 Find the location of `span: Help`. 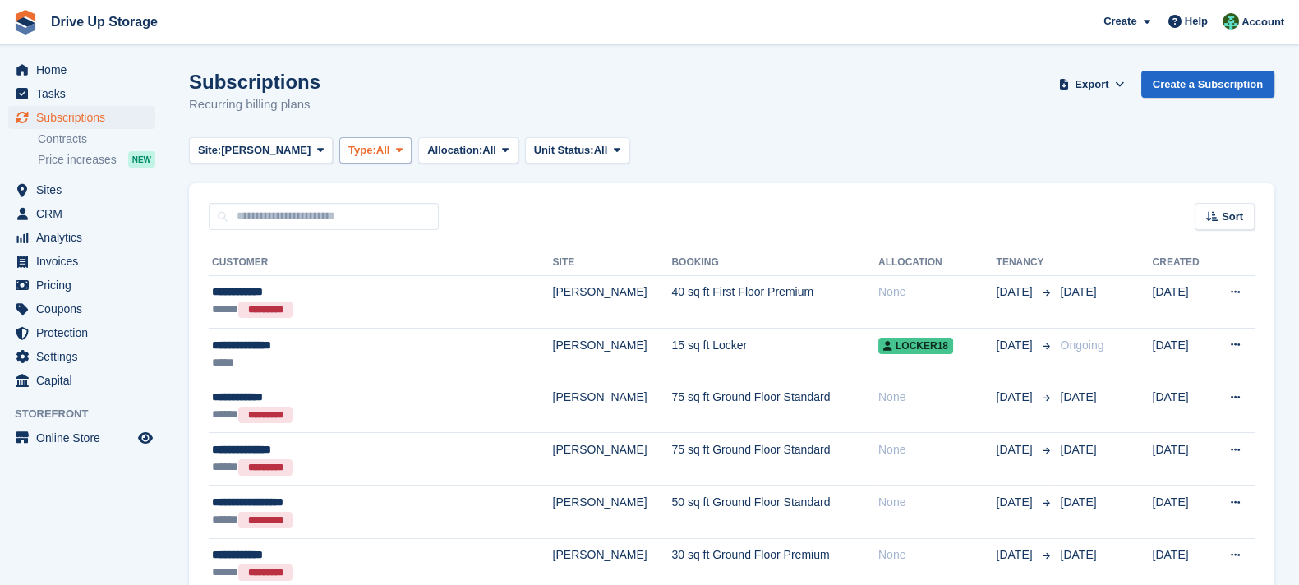

span: Help is located at coordinates (1196, 21).